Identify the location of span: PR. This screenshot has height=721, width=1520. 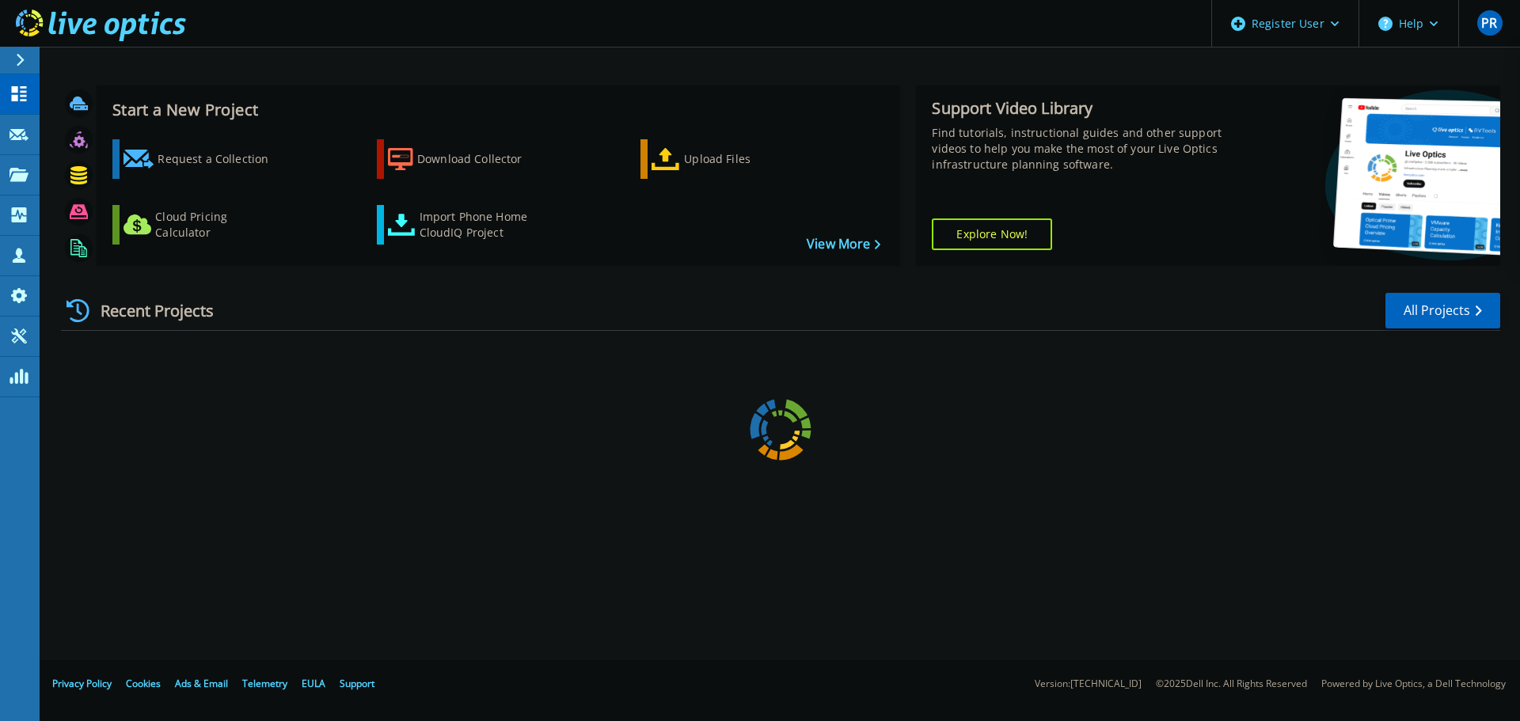
(1490, 23).